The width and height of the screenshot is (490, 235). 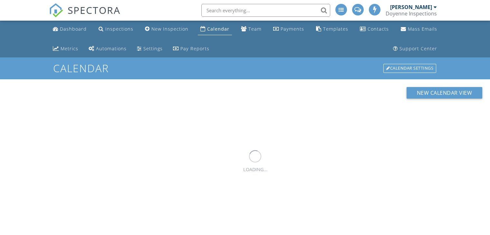 I want to click on a: SPECTORA, so click(x=85, y=15).